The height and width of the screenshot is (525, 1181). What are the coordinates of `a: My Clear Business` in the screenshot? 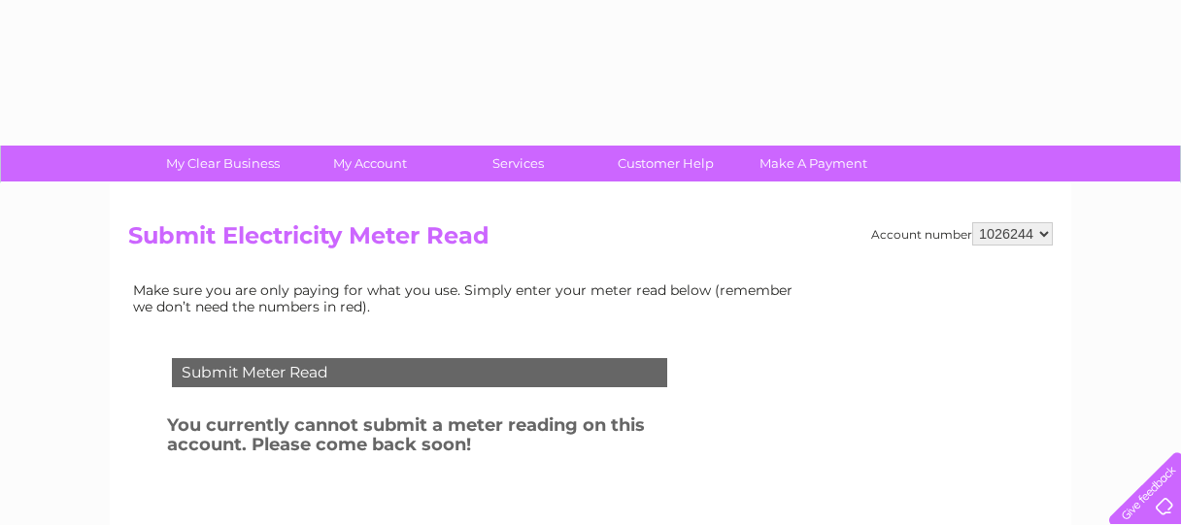 It's located at (222, 163).